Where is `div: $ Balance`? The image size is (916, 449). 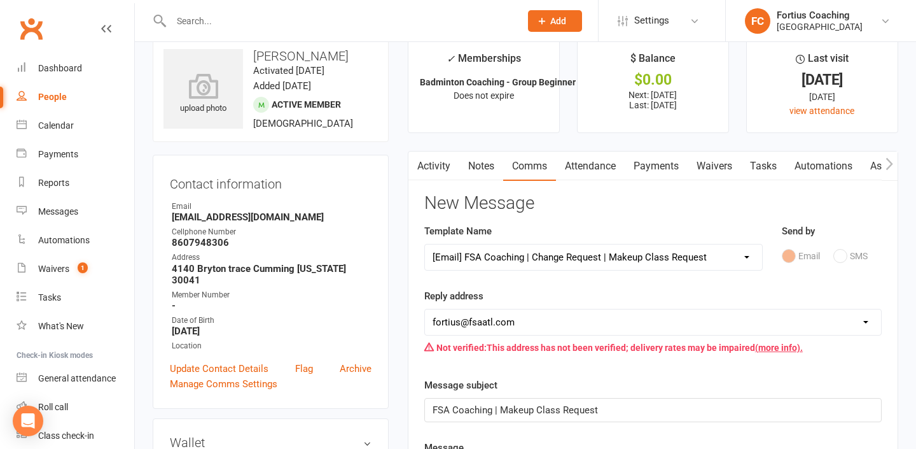 div: $ Balance is located at coordinates (653, 62).